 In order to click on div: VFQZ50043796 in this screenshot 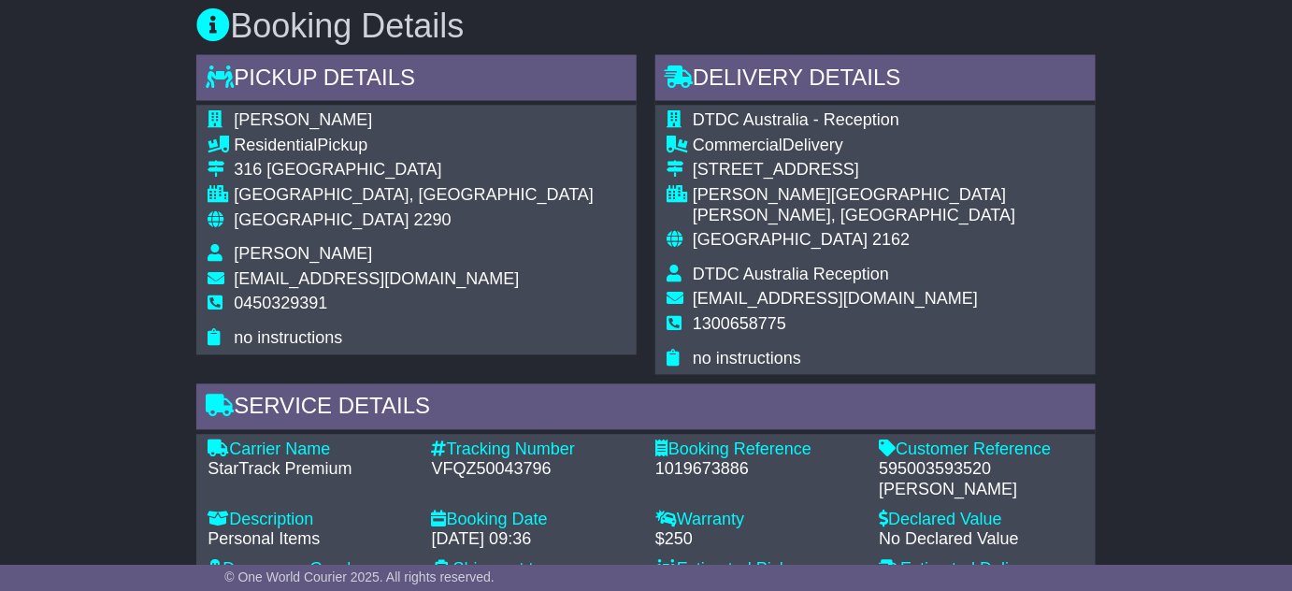, I will do `click(534, 470)`.